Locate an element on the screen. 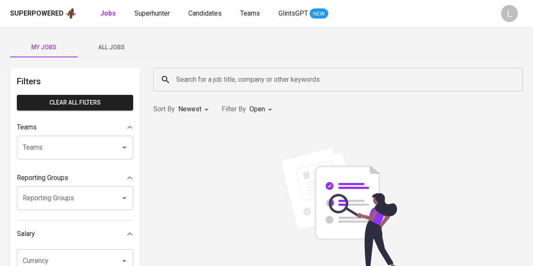  span: All Jobs is located at coordinates (111, 47).